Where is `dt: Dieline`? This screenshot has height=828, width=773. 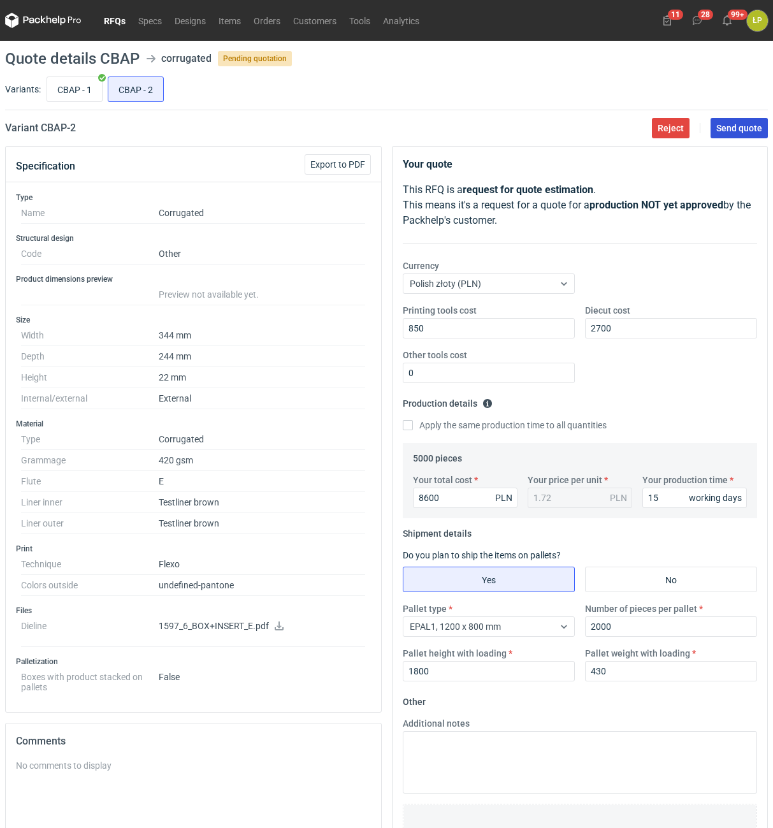
dt: Dieline is located at coordinates (90, 631).